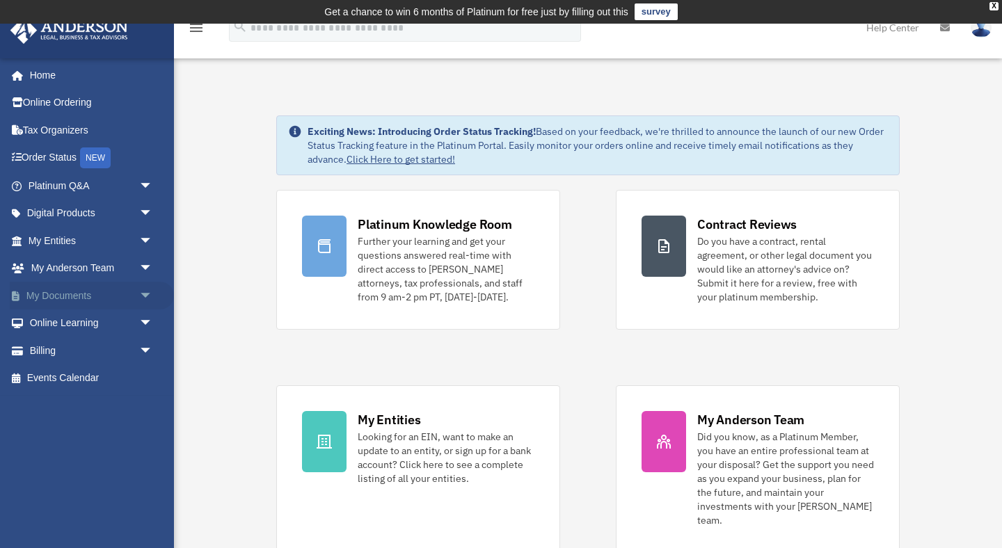 This screenshot has width=1002, height=548. I want to click on a: Digital Productsarrow_drop_down, so click(92, 214).